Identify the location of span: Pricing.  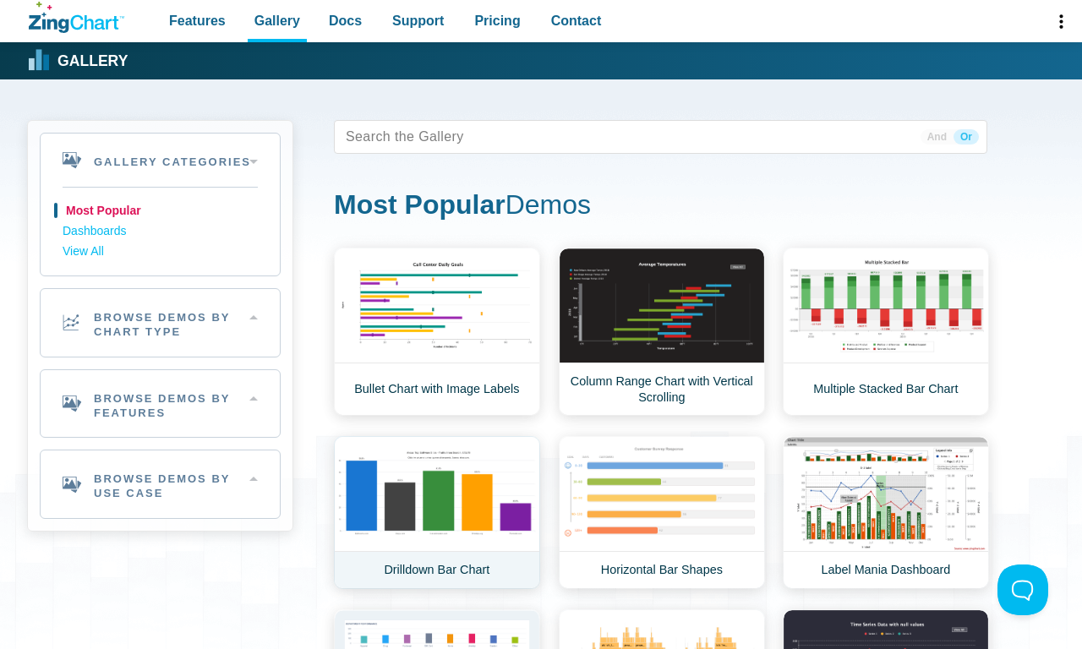
(497, 20).